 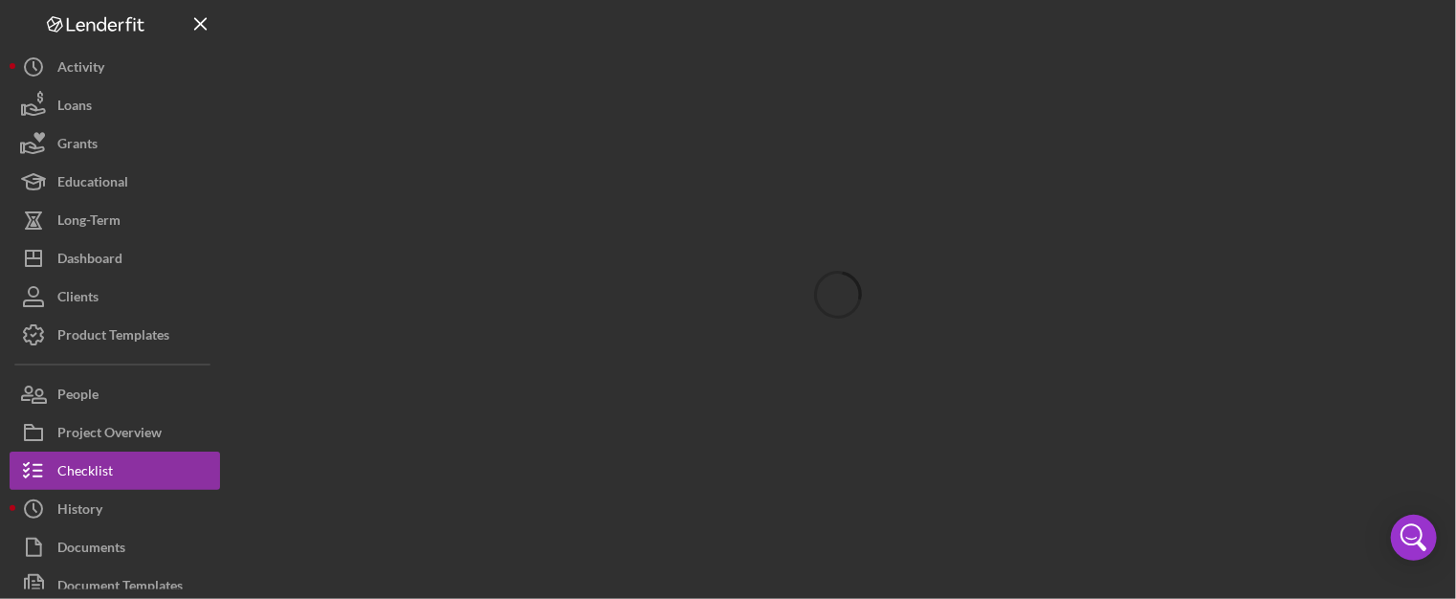 What do you see at coordinates (77, 298) in the screenshot?
I see `div: Clients` at bounding box center [77, 298].